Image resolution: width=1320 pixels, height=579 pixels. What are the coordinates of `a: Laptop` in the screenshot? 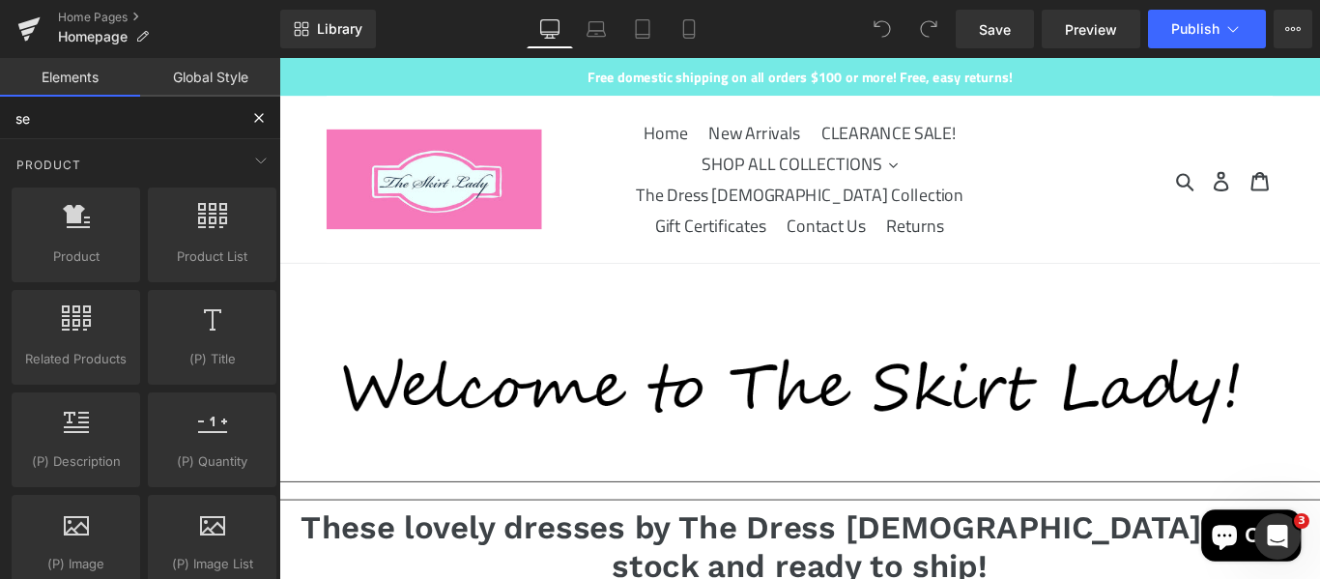 It's located at (596, 29).